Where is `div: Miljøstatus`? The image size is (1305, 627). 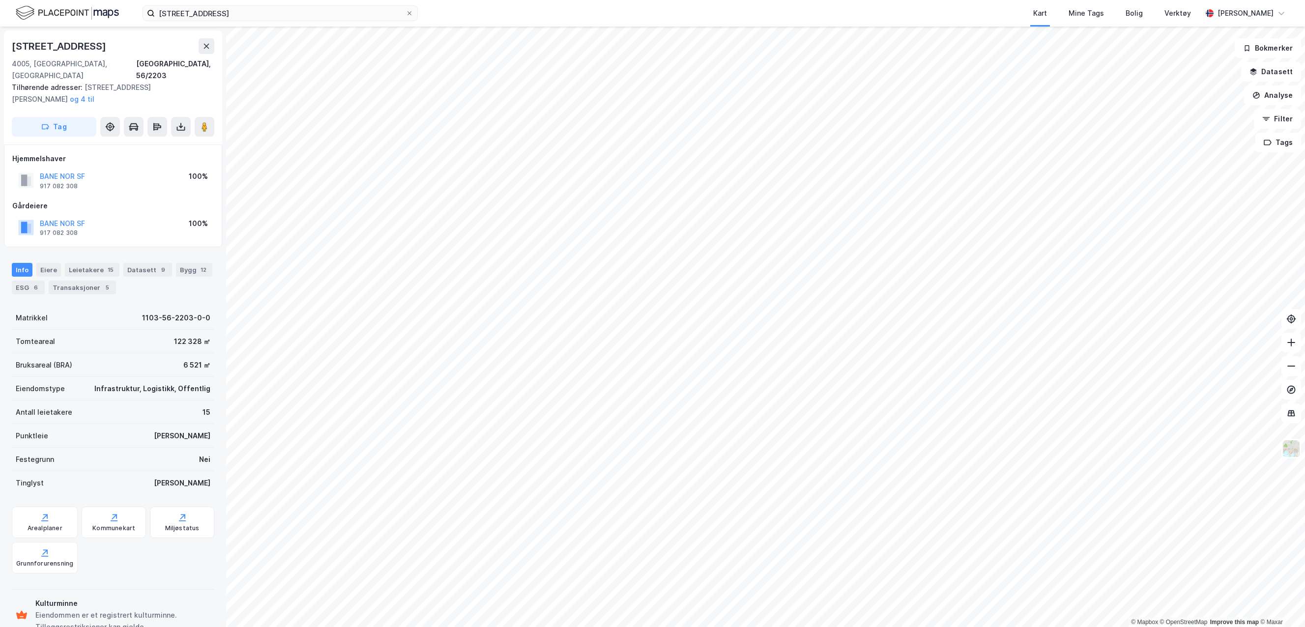 div: Miljøstatus is located at coordinates (182, 528).